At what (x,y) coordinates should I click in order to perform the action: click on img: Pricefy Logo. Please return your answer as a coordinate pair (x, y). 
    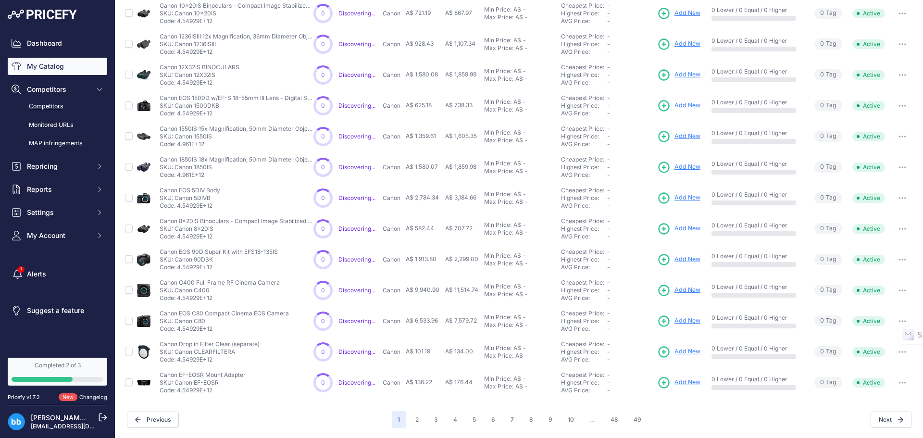
    Looking at the image, I should click on (42, 14).